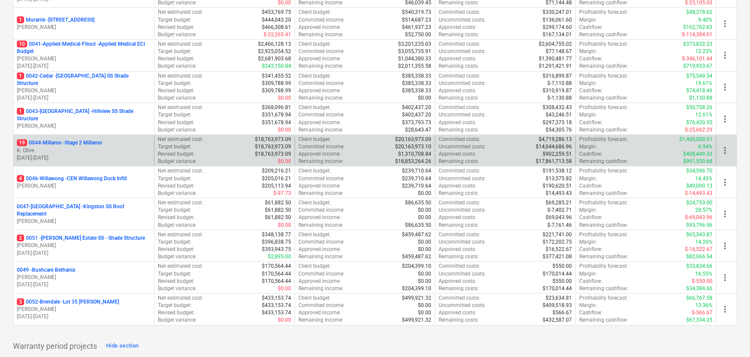 The width and height of the screenshot is (750, 357). Describe the element at coordinates (699, 122) in the screenshot. I see `p: $76,420.55` at that location.